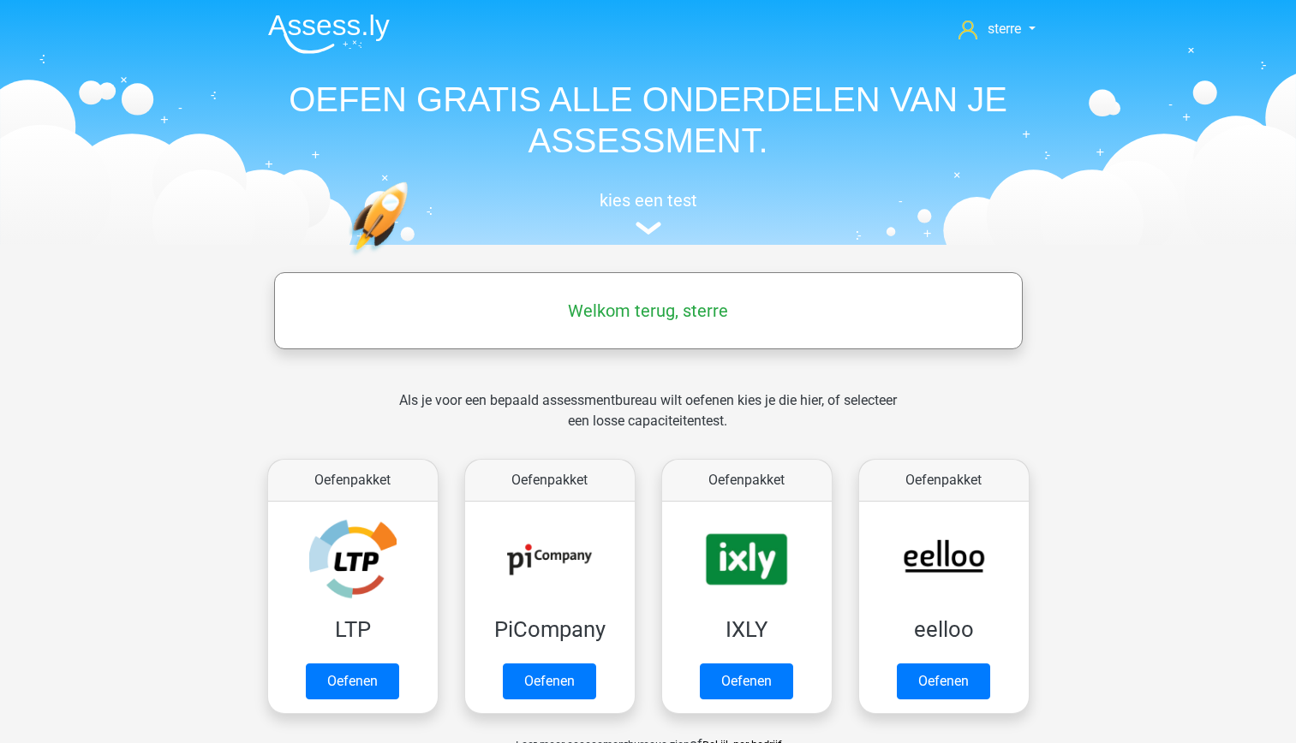  Describe the element at coordinates (648, 311) in the screenshot. I see `h5: Welkom terug, sterre` at that location.